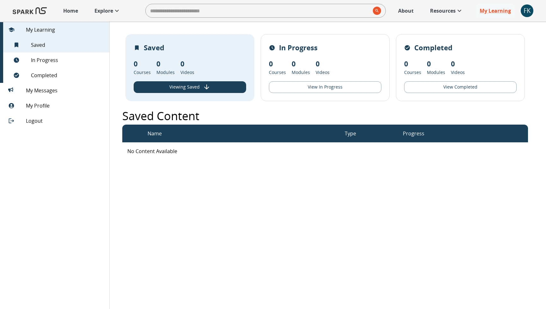 The image size is (546, 309). Describe the element at coordinates (30, 11) in the screenshot. I see `img: Logo of SPARK at Stanford` at that location.